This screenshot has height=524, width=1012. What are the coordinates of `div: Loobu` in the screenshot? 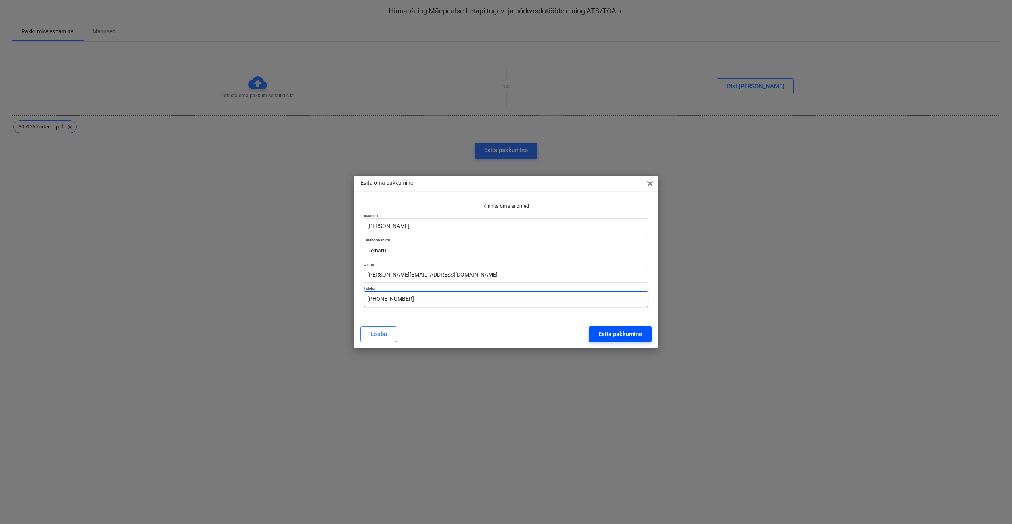 It's located at (379, 334).